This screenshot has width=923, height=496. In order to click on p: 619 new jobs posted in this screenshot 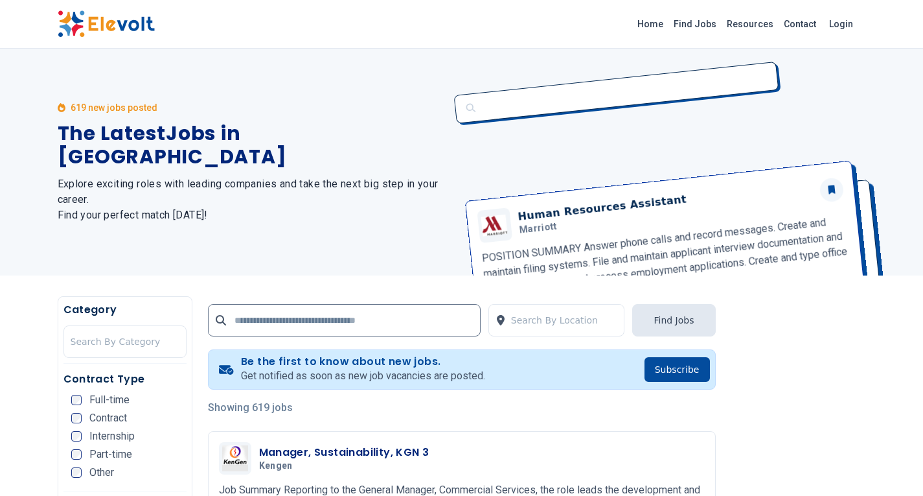, I will do `click(114, 108)`.